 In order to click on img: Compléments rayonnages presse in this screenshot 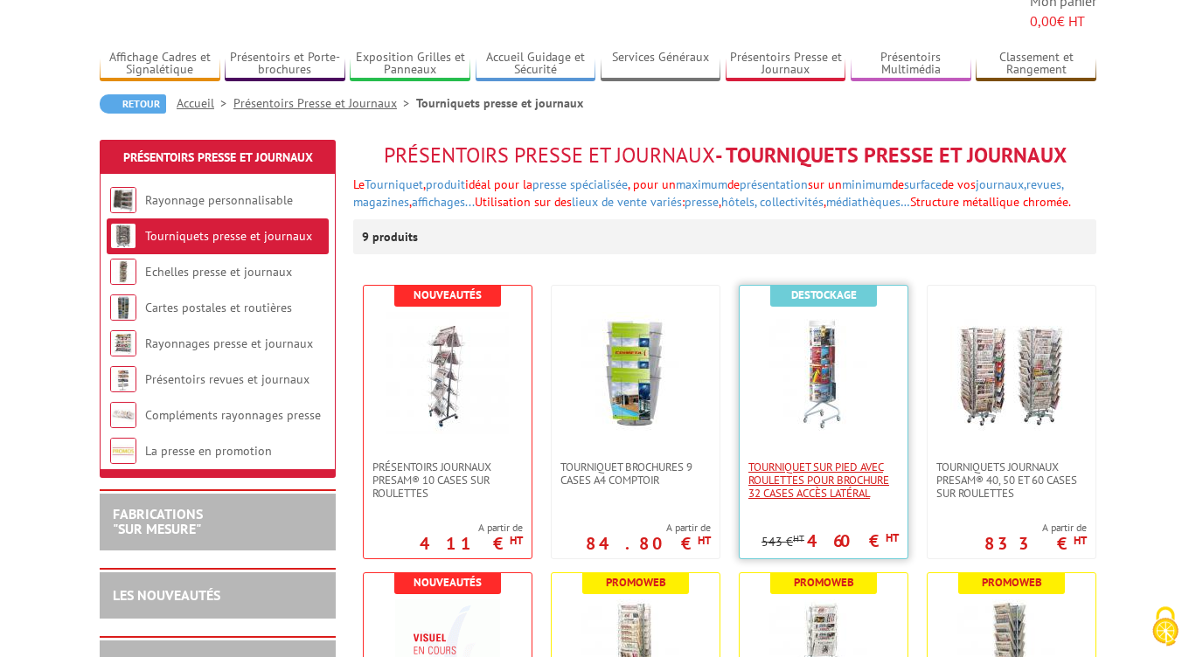, I will do `click(123, 415)`.